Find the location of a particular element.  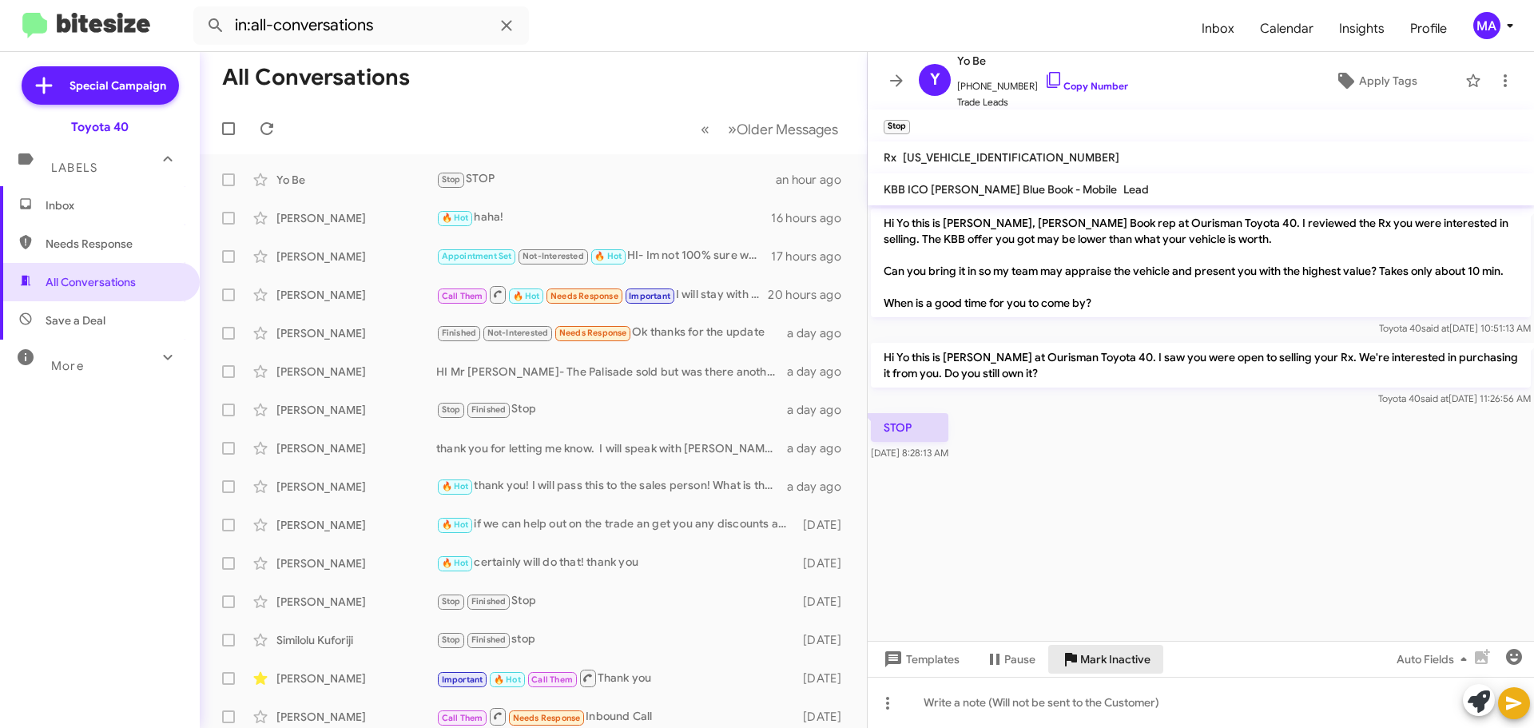

small: Stop is located at coordinates (896, 127).